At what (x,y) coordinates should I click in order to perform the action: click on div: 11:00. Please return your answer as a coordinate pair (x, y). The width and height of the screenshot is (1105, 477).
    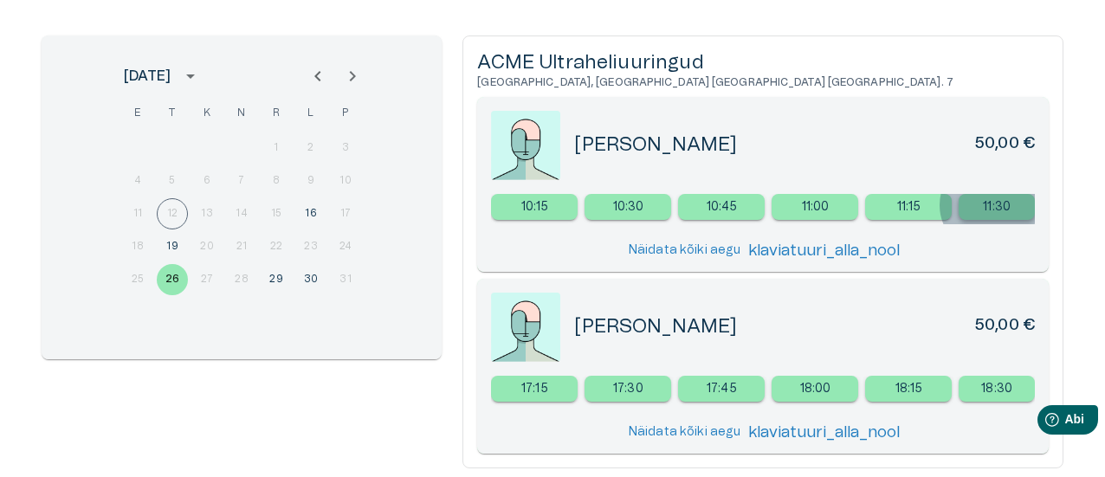
    Looking at the image, I should click on (815, 207).